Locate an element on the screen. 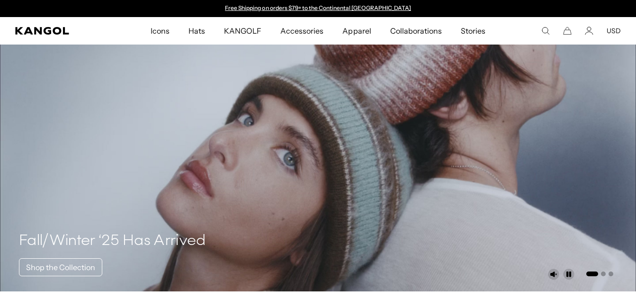  span: KANGOLF is located at coordinates (243, 31).